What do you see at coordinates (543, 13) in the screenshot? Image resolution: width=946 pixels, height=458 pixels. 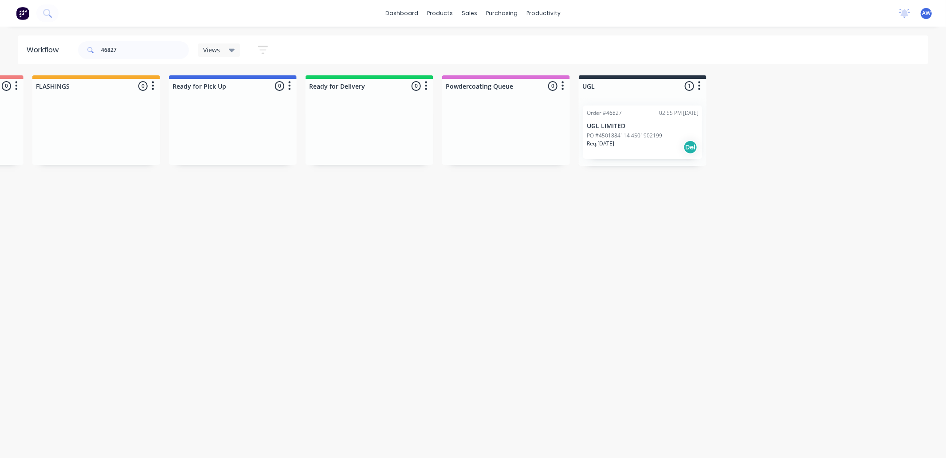 I see `div: productivity` at bounding box center [543, 13].